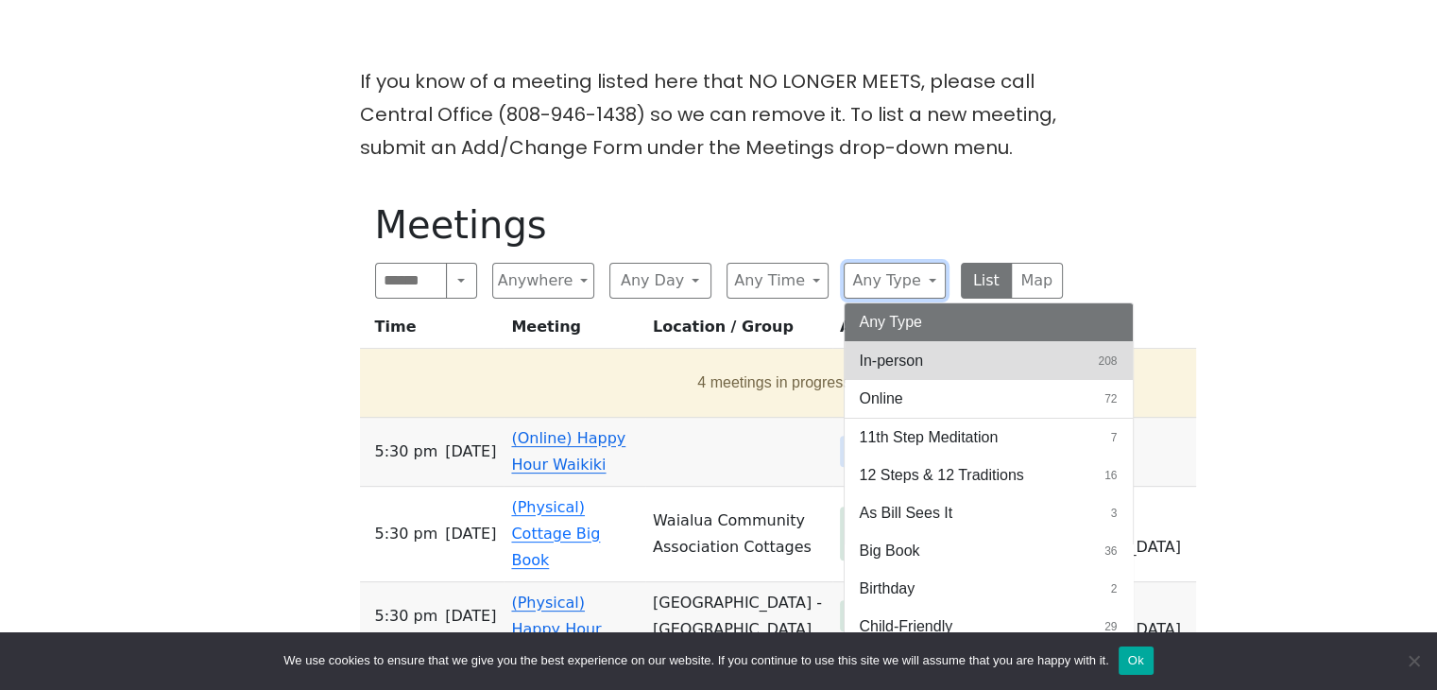  What do you see at coordinates (461, 281) in the screenshot?
I see `button: Search` at bounding box center [461, 281].